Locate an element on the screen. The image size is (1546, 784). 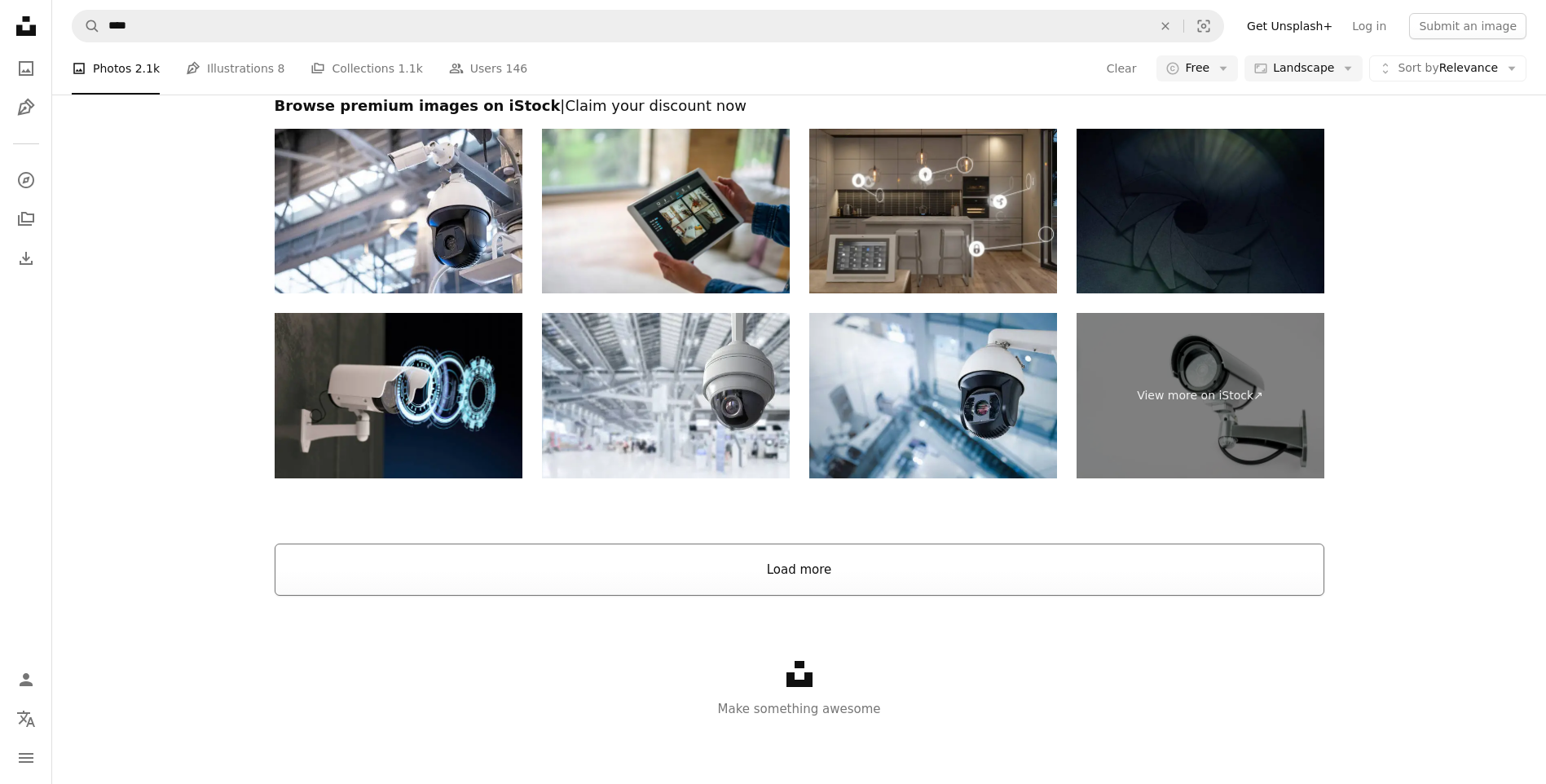
p: Make something awesome is located at coordinates (799, 708).